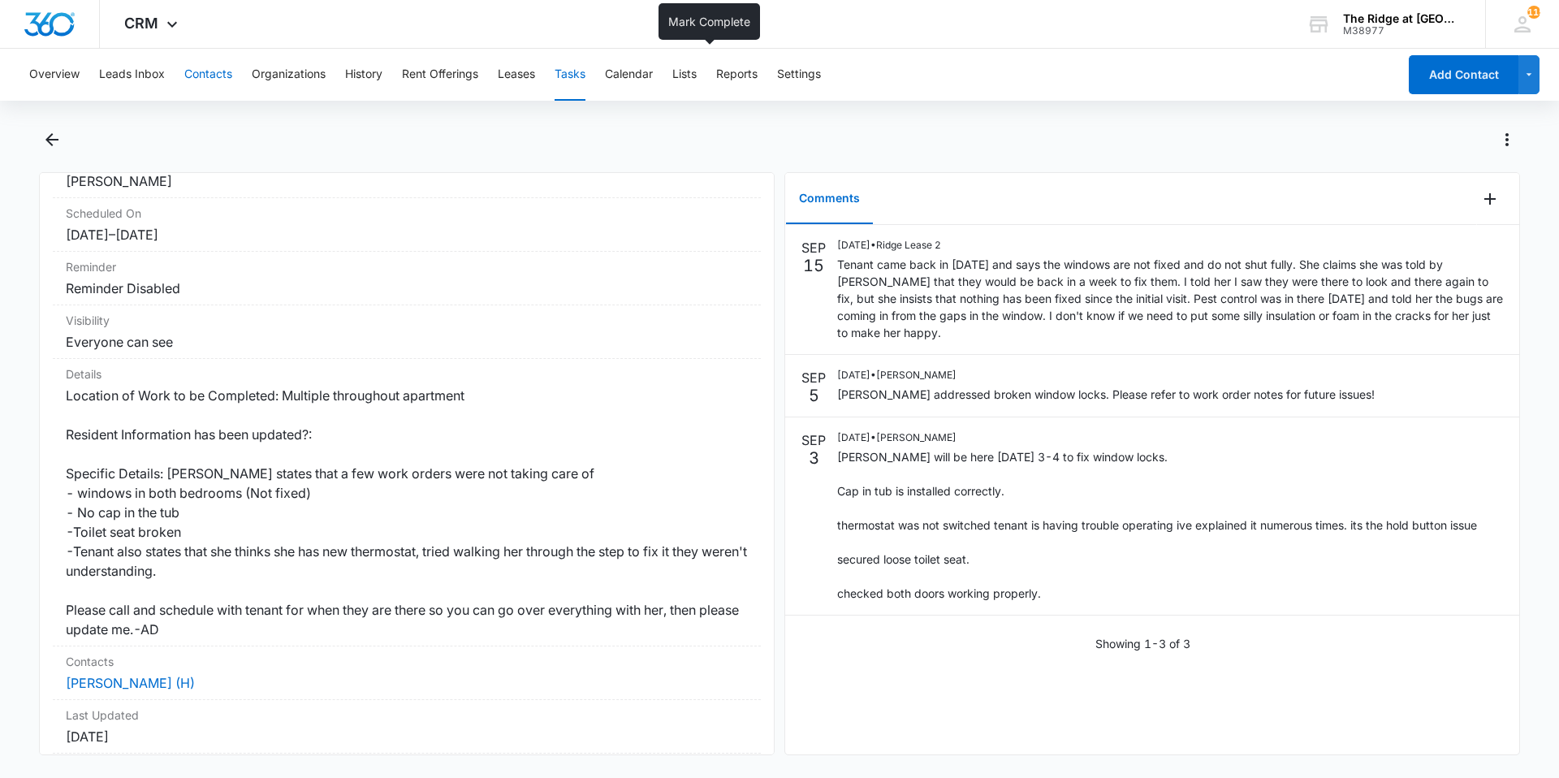  Describe the element at coordinates (407, 320) in the screenshot. I see `dt: Visibility` at that location.